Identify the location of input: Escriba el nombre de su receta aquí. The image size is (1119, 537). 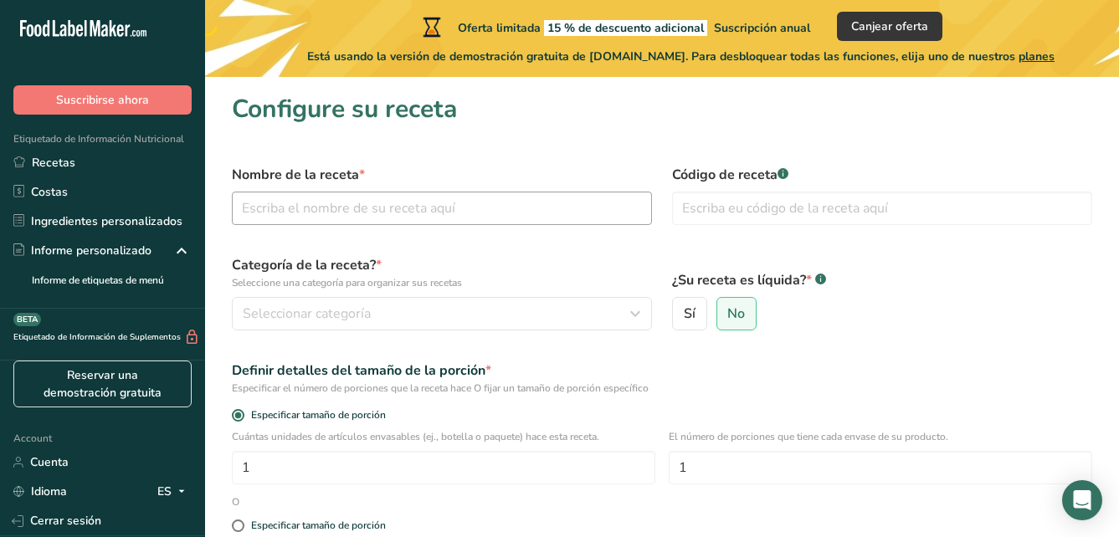
(442, 208).